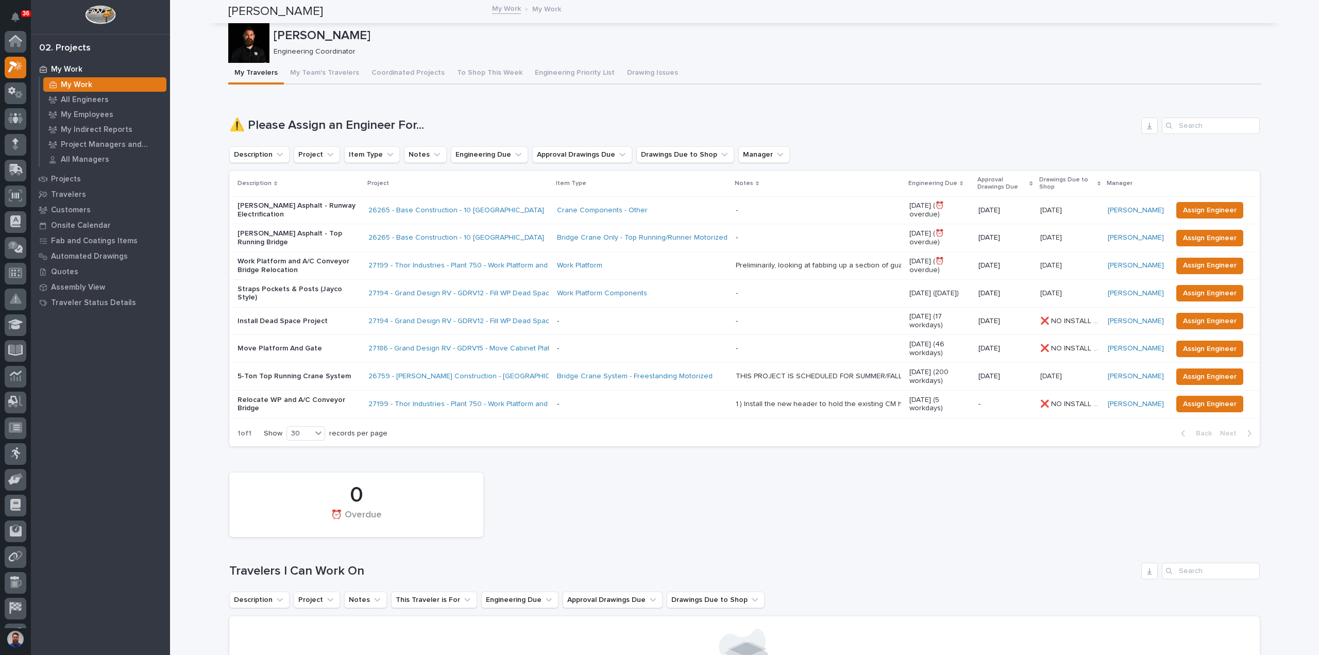 This screenshot has width=1319, height=655. I want to click on p: Onsite Calendar, so click(81, 226).